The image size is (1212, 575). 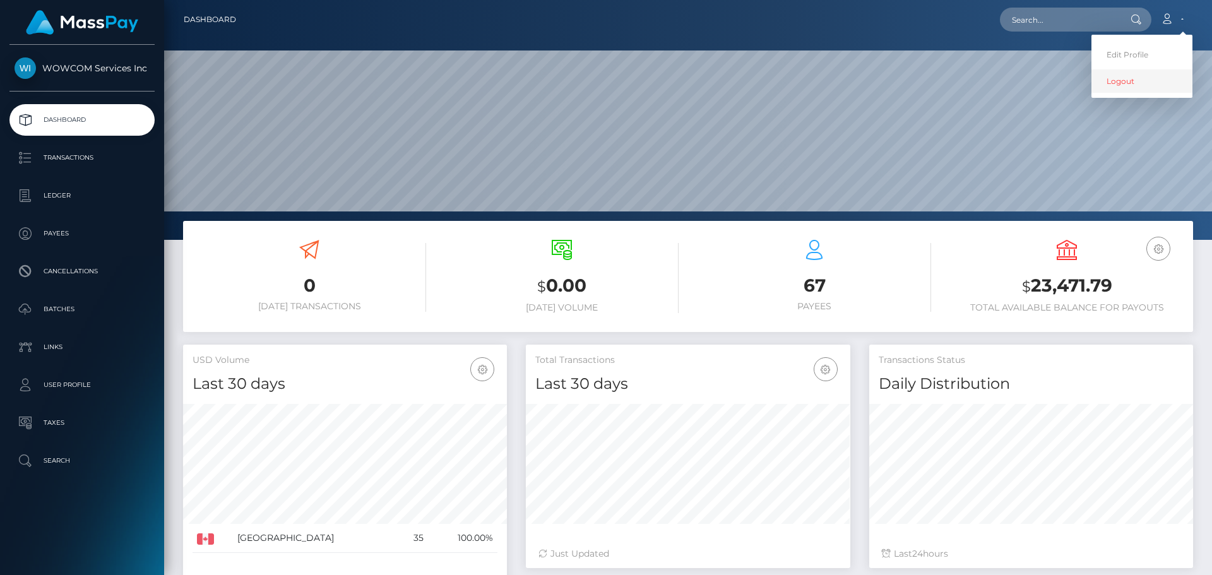 What do you see at coordinates (309, 285) in the screenshot?
I see `h3: 0` at bounding box center [309, 285].